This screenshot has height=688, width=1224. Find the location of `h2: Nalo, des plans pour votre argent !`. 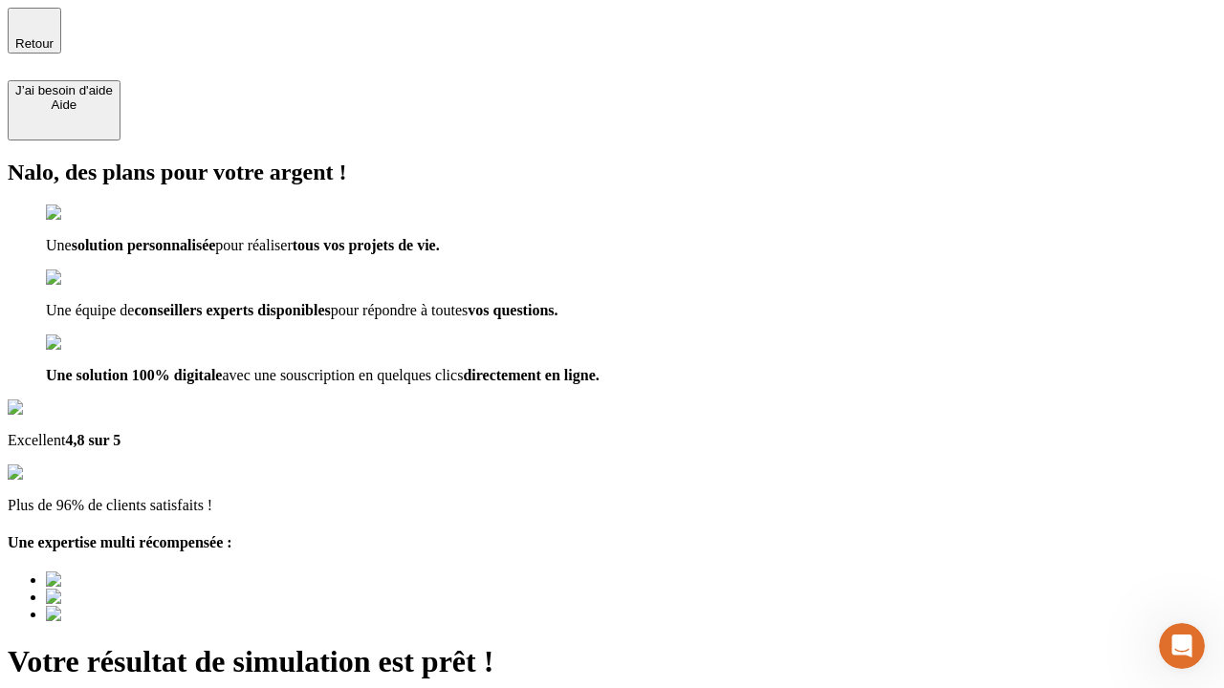

h2: Nalo, des plans pour votre argent ! is located at coordinates (612, 172).